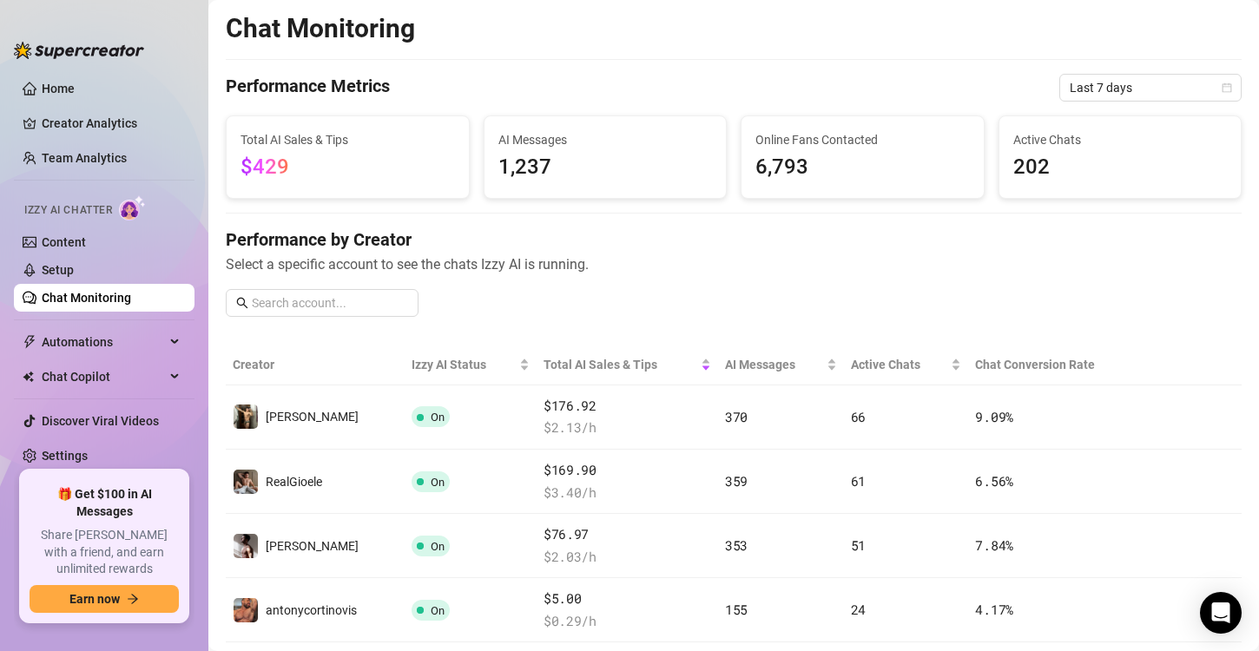  I want to click on span: $ 2.03 /h, so click(627, 557).